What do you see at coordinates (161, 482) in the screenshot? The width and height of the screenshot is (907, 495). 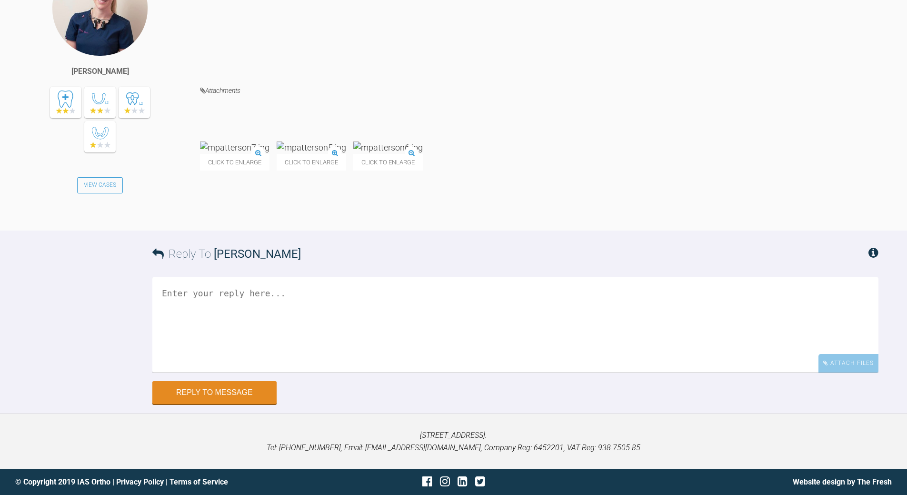 I see `div: © Copyright 2019 IAS Ortho | |` at bounding box center [161, 482].